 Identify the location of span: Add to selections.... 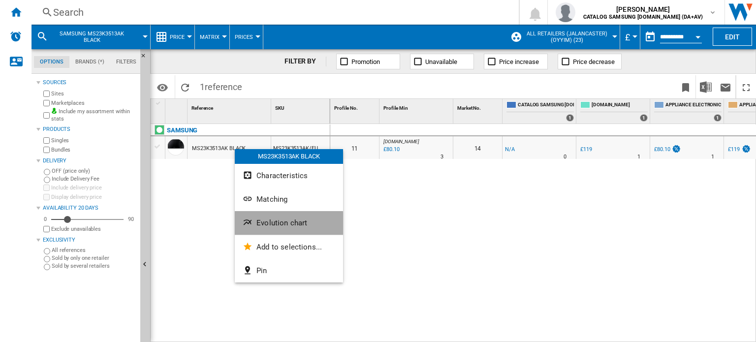
(289, 247).